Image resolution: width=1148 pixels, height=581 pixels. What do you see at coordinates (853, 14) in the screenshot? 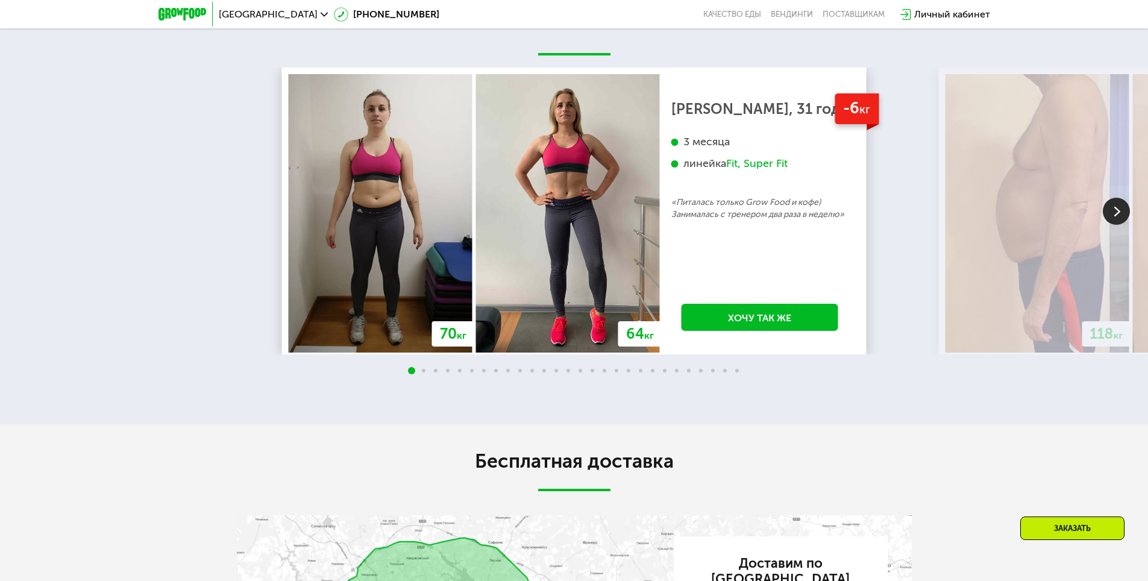
I see `div: поставщикам` at bounding box center [853, 14].